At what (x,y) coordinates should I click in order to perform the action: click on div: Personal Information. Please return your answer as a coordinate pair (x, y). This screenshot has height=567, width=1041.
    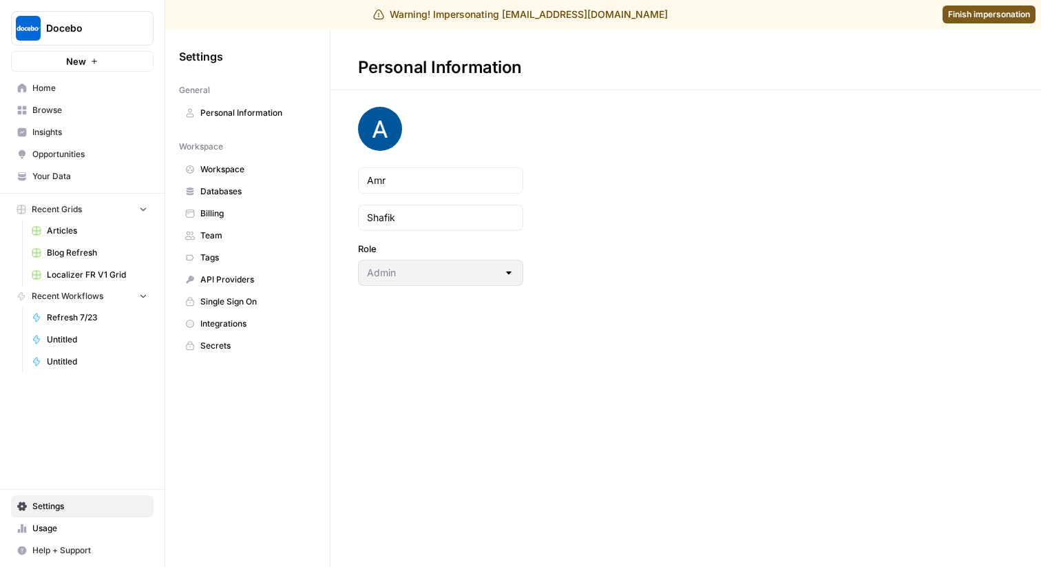
    Looking at the image, I should click on (440, 67).